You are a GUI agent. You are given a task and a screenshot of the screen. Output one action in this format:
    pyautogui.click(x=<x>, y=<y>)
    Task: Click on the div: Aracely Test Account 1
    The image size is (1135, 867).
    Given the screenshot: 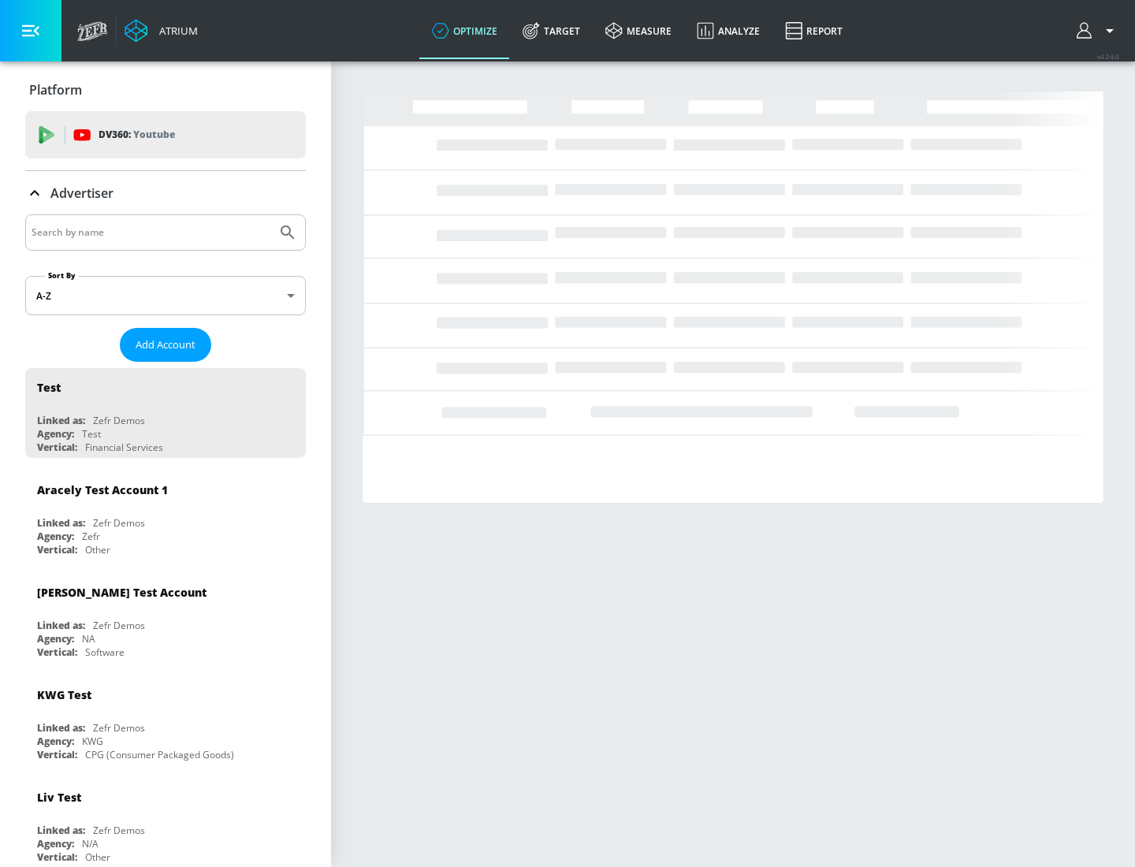 What is the action you would take?
    pyautogui.click(x=102, y=490)
    